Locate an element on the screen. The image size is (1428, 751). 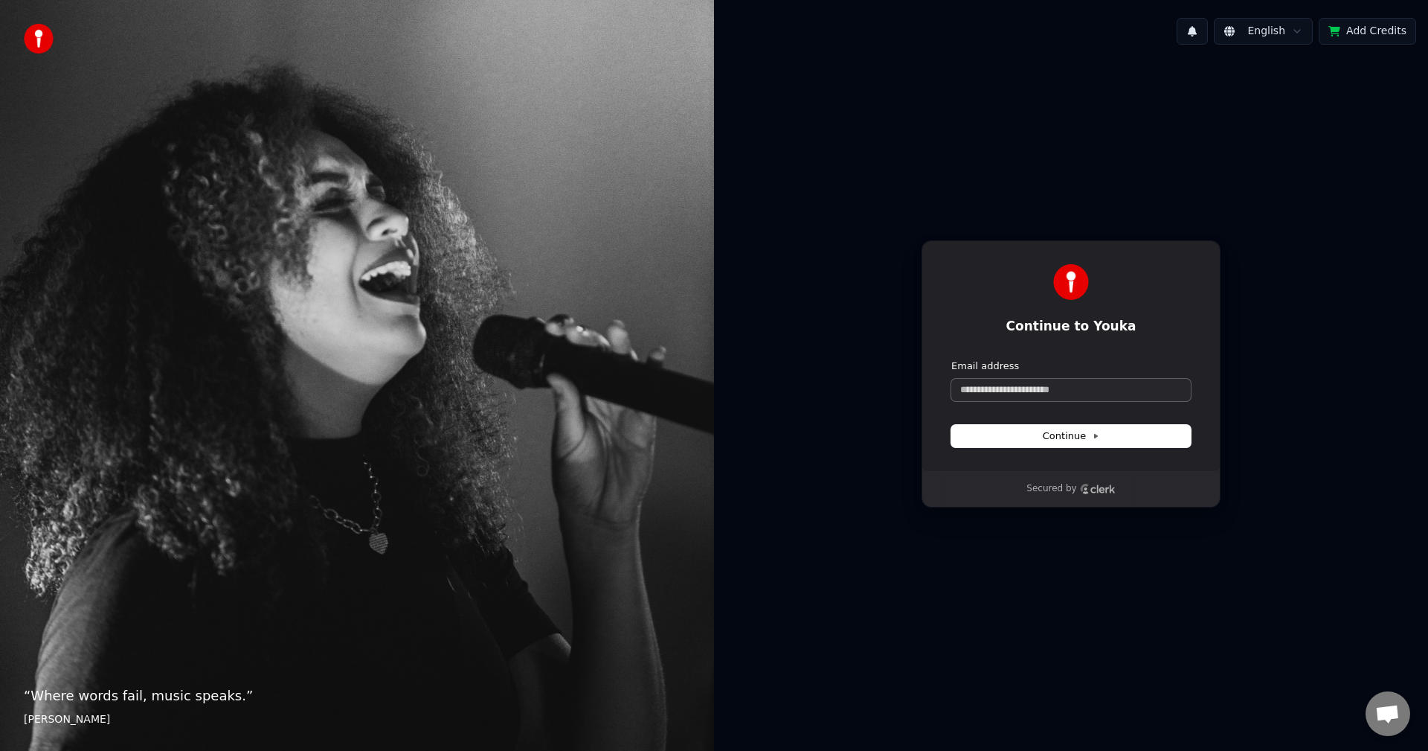
div: Open chat is located at coordinates (1388, 713).